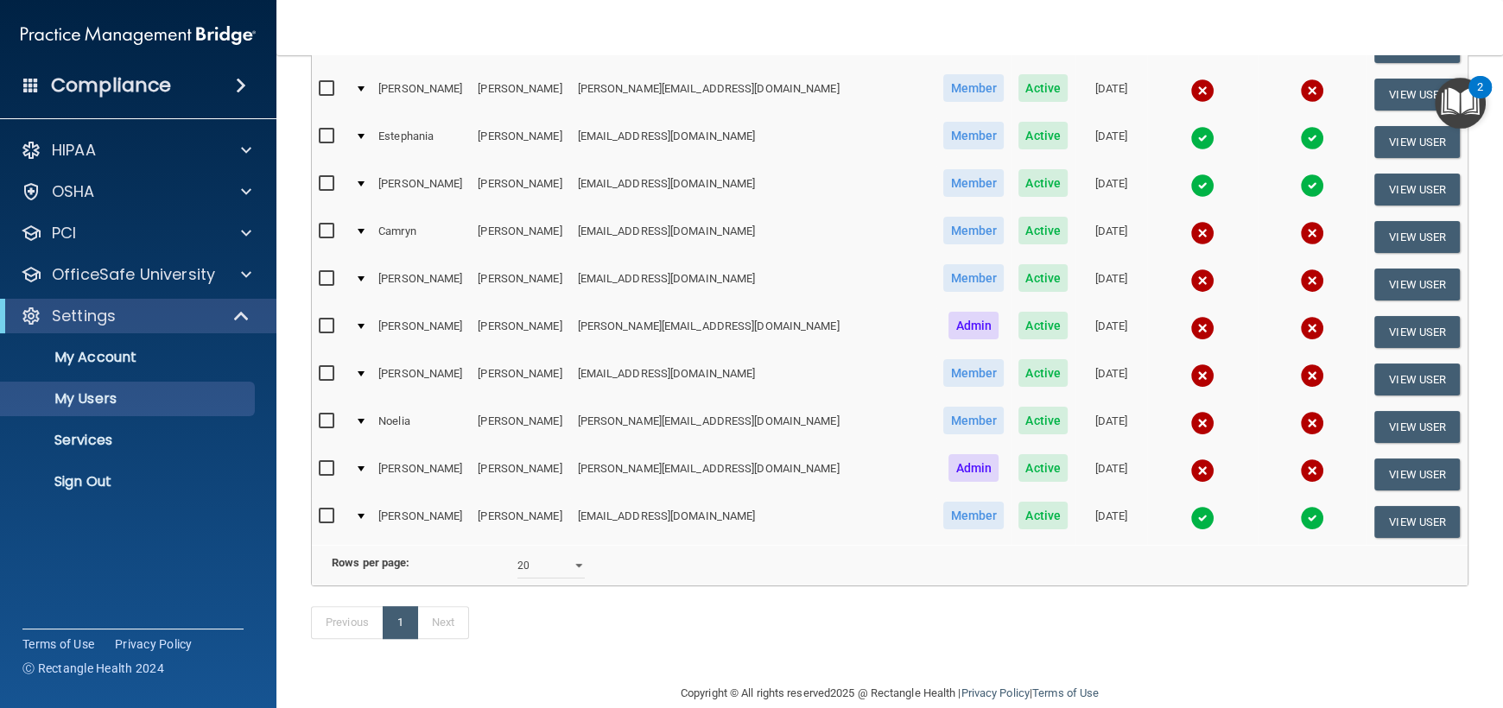 The width and height of the screenshot is (1503, 708). I want to click on td: Estephania, so click(421, 142).